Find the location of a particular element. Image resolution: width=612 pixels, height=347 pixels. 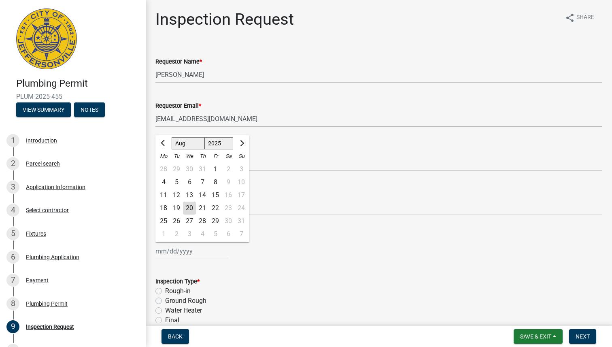

div: Friday, August 8, 2025 is located at coordinates (215, 182).